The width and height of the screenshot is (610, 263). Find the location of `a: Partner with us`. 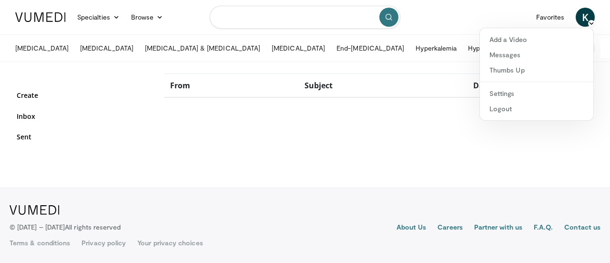

a: Partner with us is located at coordinates (498, 228).